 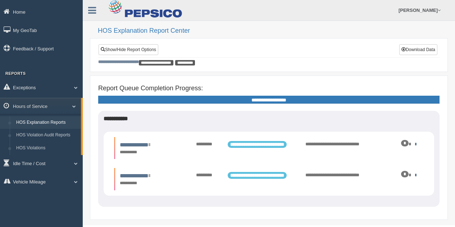 I want to click on a: HOS Violation Trend, so click(x=47, y=161).